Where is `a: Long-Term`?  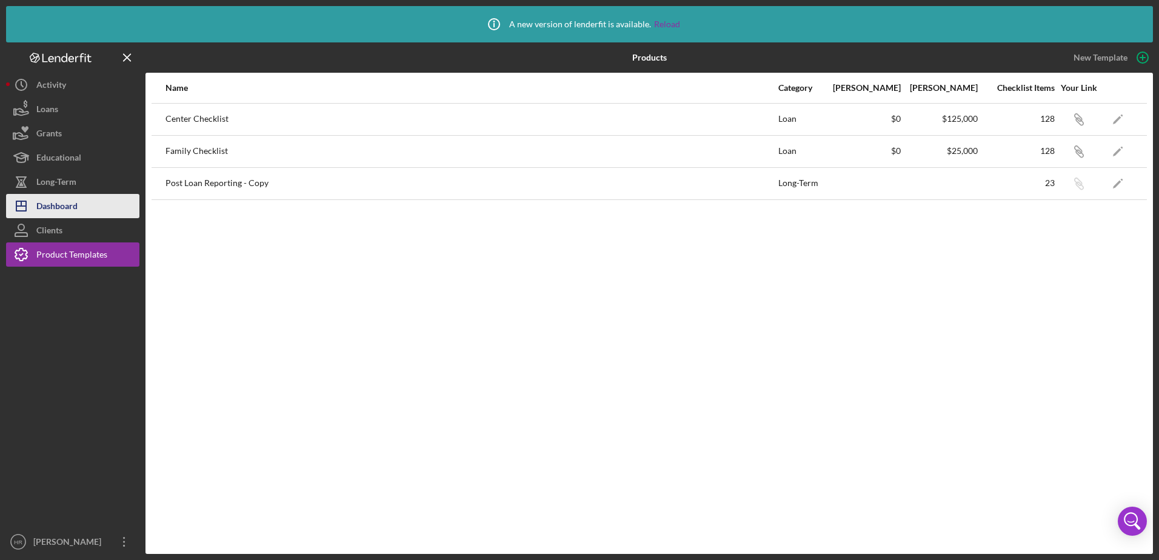
a: Long-Term is located at coordinates (73, 182).